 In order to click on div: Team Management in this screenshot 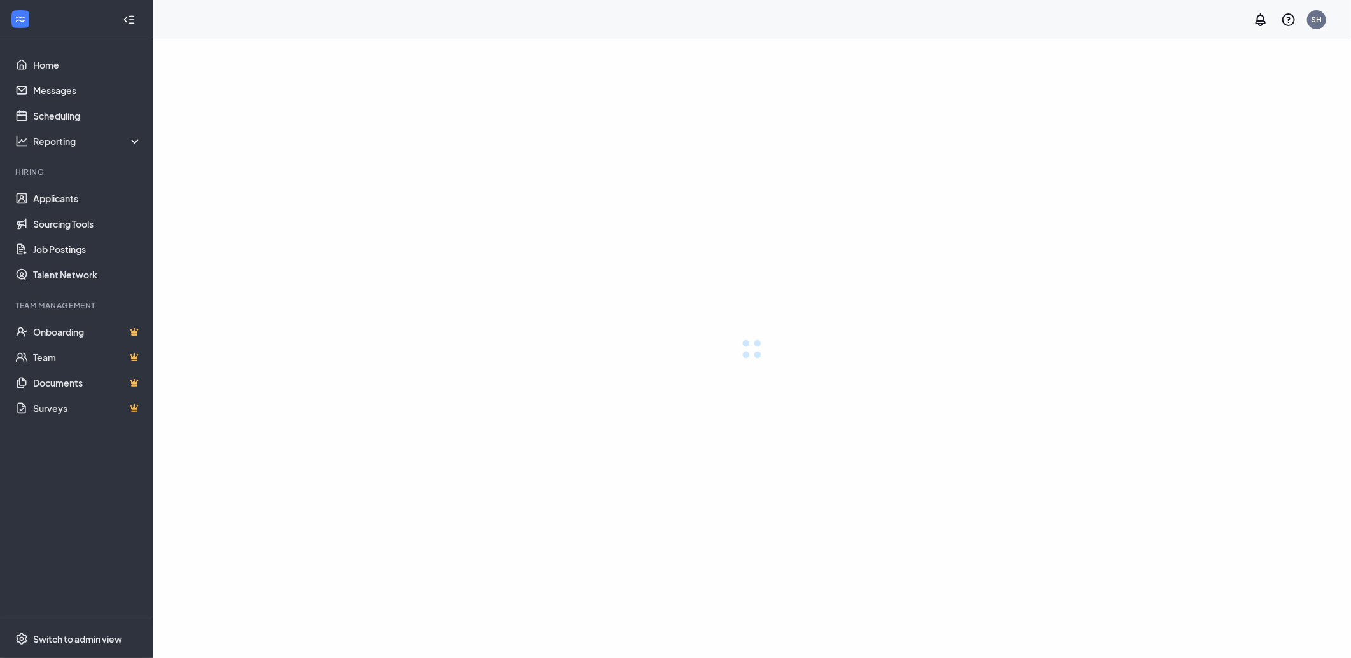, I will do `click(77, 305)`.